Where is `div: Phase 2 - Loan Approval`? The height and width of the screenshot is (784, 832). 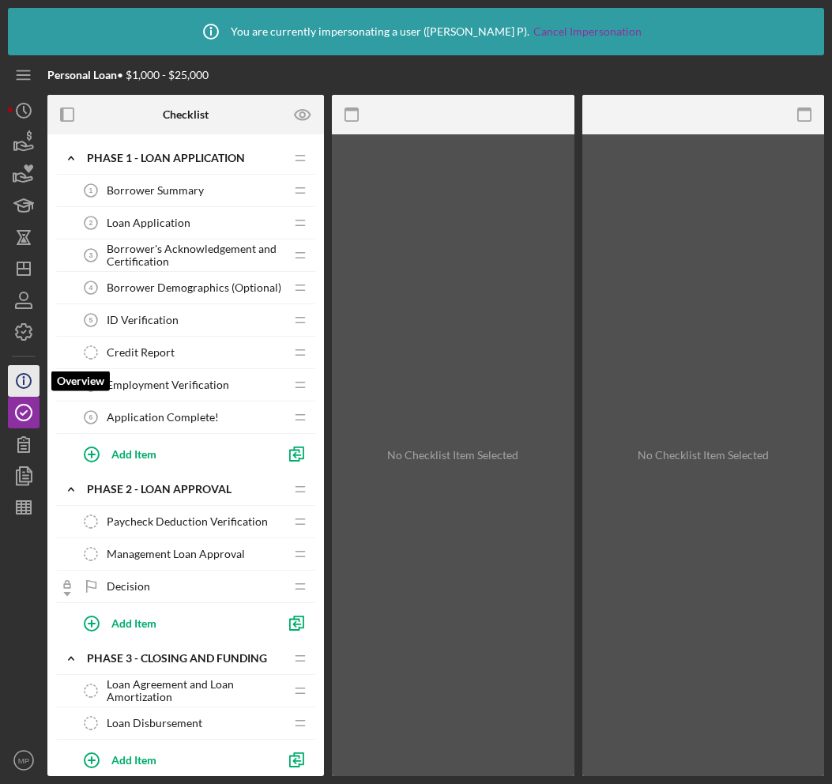
div: Phase 2 - Loan Approval is located at coordinates (186, 489).